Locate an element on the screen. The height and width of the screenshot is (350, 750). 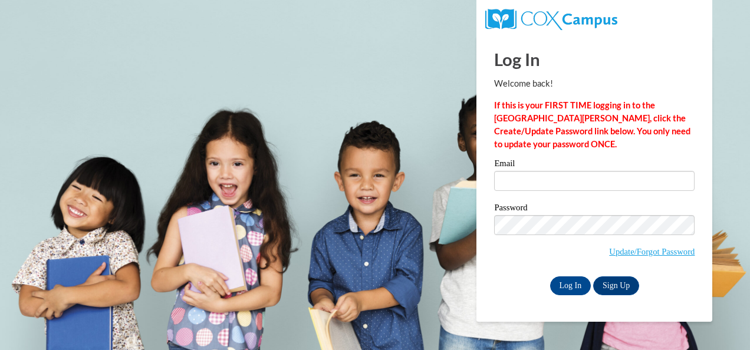
label: Password is located at coordinates (595, 209).